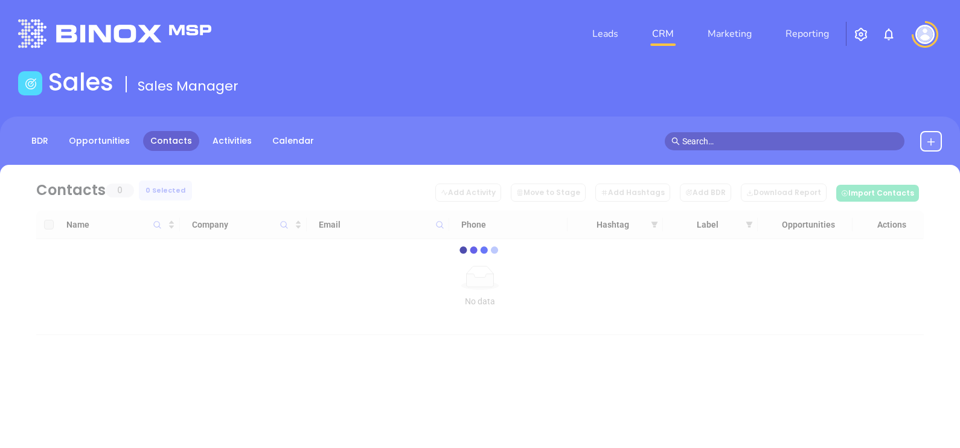  What do you see at coordinates (40, 141) in the screenshot?
I see `a: BDR` at bounding box center [40, 141].